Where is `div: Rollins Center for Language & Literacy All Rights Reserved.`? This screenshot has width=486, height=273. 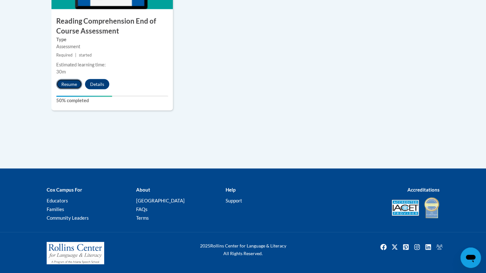 div: Rollins Center for Language & Literacy All Rights Reserved. is located at coordinates (243, 250).